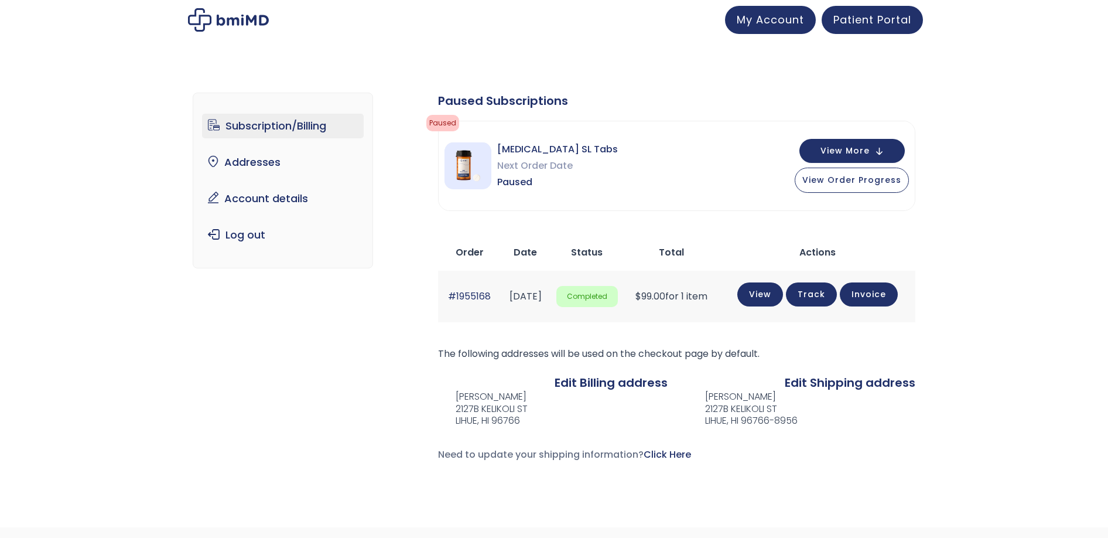 This screenshot has width=1108, height=538. Describe the element at coordinates (845, 150) in the screenshot. I see `span: View More` at that location.